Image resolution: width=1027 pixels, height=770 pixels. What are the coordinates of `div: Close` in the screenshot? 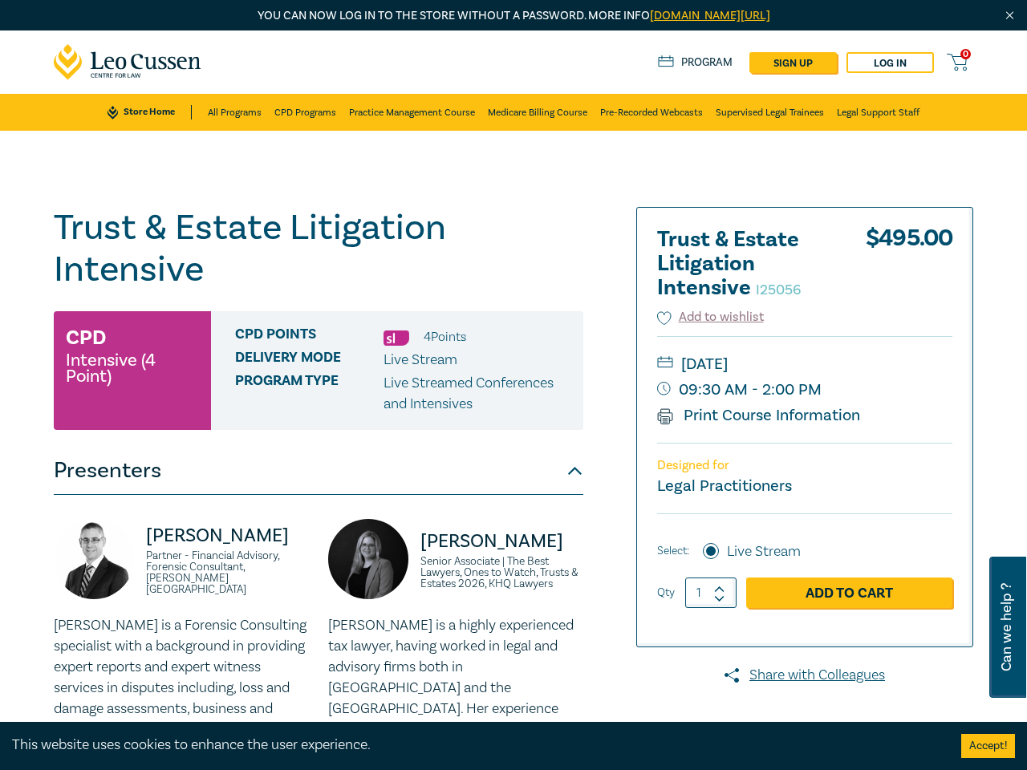 It's located at (1009, 15).